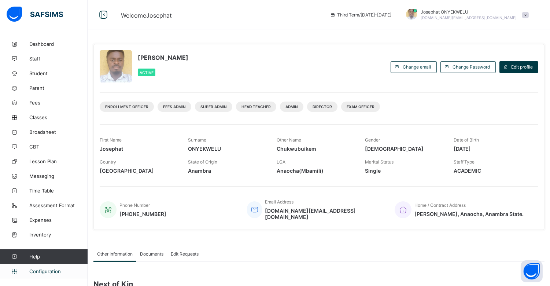  Describe the element at coordinates (59, 73) in the screenshot. I see `span: Student` at that location.